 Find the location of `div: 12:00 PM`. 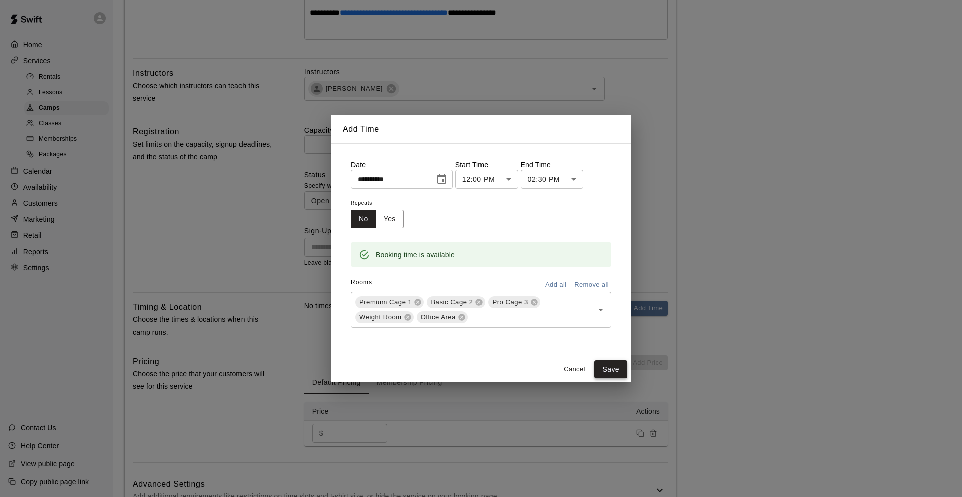

div: 12:00 PM is located at coordinates (486, 179).